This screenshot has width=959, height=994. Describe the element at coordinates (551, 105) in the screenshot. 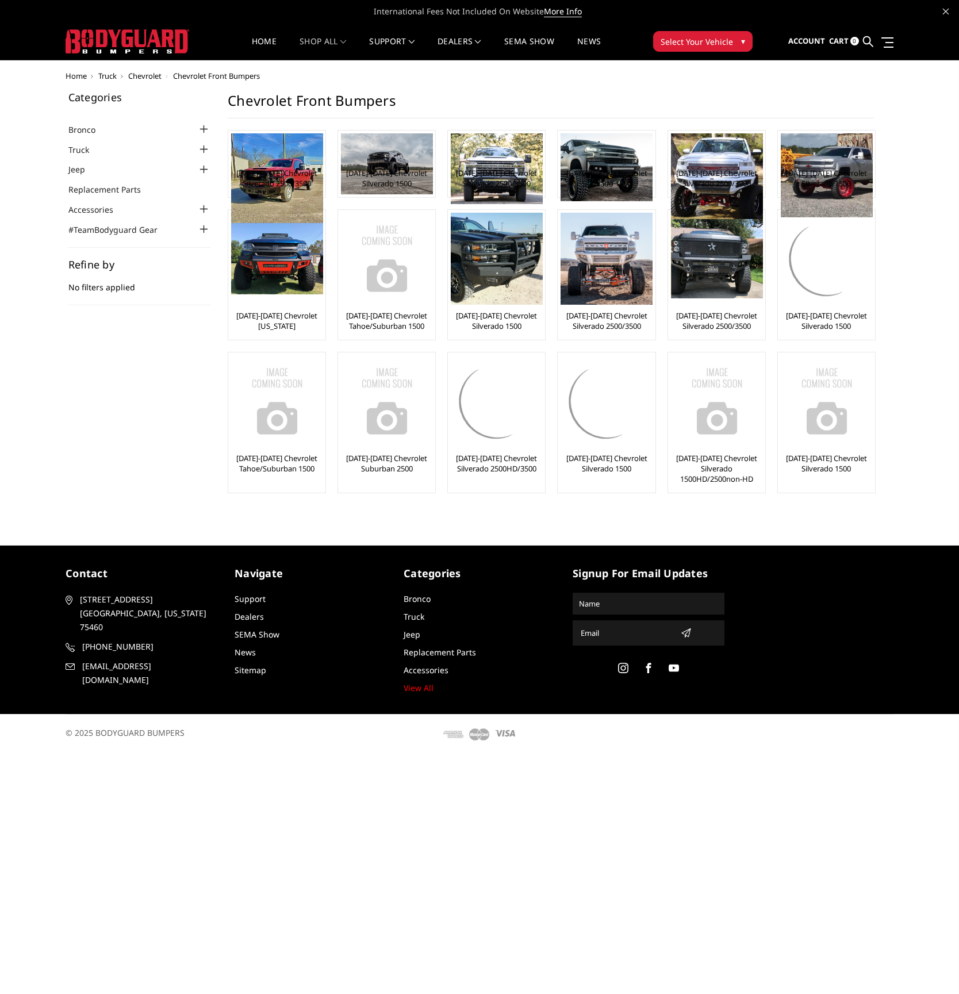

I see `h1: Chevrolet Front Bumpers` at that location.